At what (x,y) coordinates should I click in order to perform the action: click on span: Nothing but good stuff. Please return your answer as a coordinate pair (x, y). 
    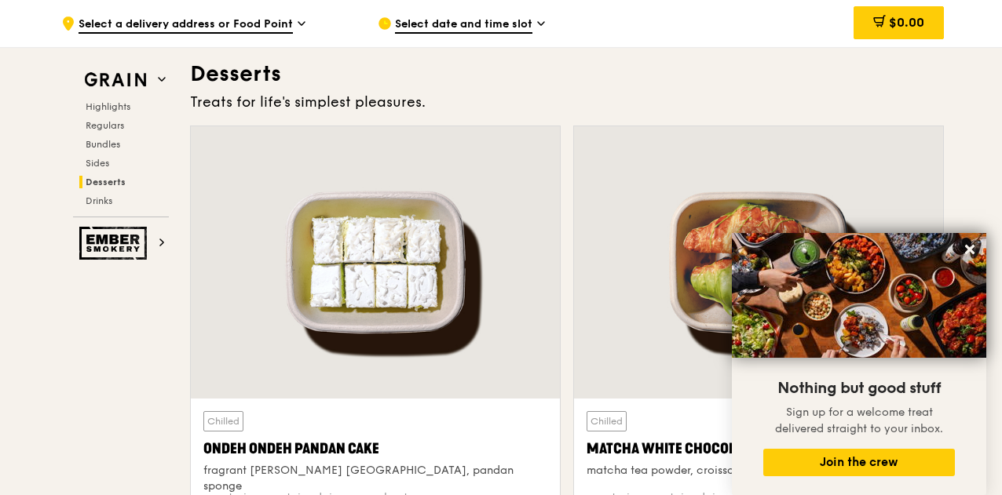
    Looking at the image, I should click on (859, 389).